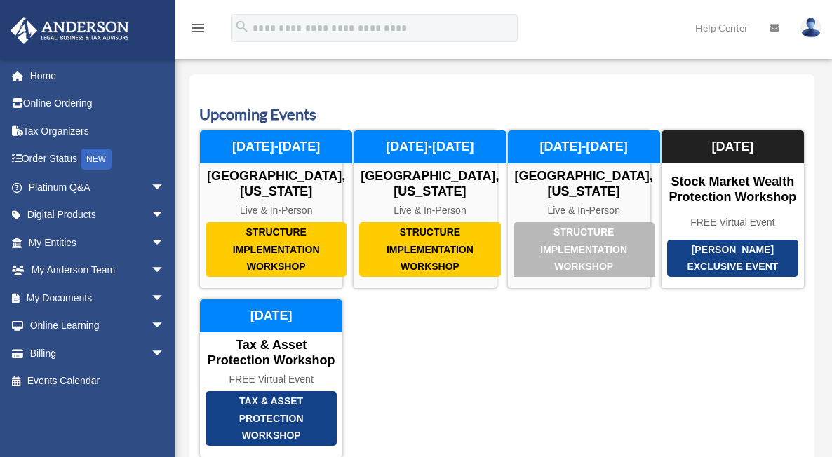 This screenshot has width=832, height=457. I want to click on a: Events Calendar, so click(94, 381).